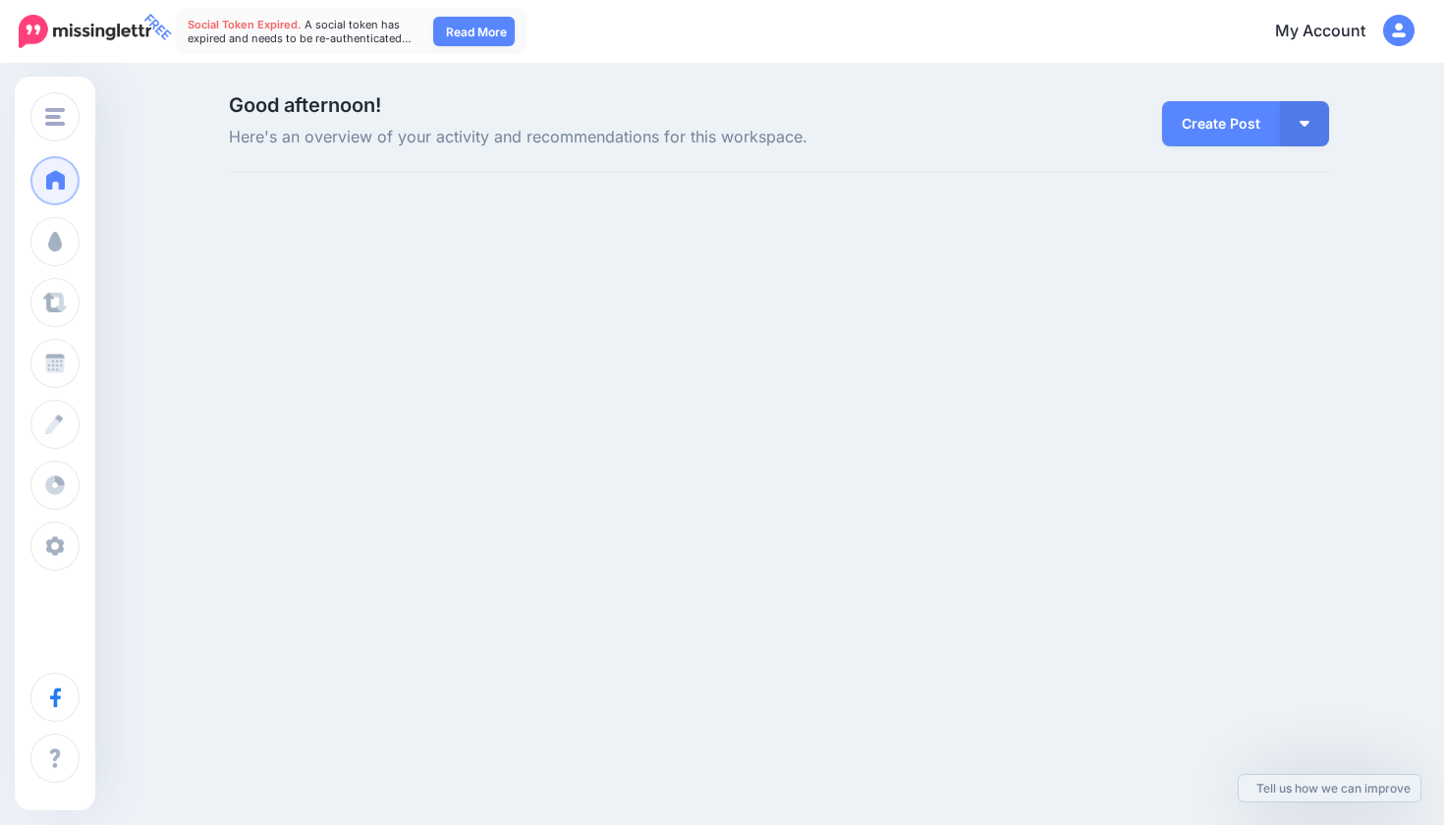 Image resolution: width=1444 pixels, height=825 pixels. What do you see at coordinates (1221, 124) in the screenshot?
I see `a: Create Post` at bounding box center [1221, 124].